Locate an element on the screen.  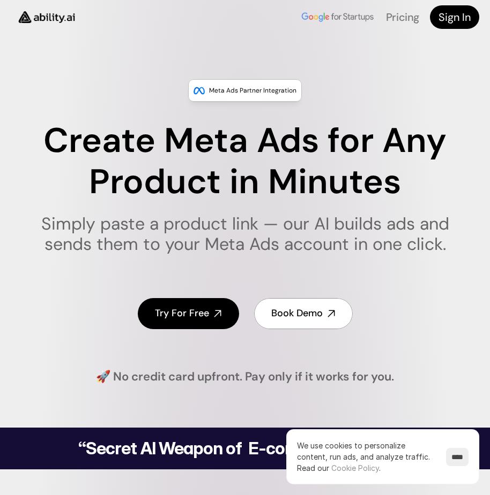
p: We use cookies to personalize content, run ads, and analyze traffic. is located at coordinates (366, 457).